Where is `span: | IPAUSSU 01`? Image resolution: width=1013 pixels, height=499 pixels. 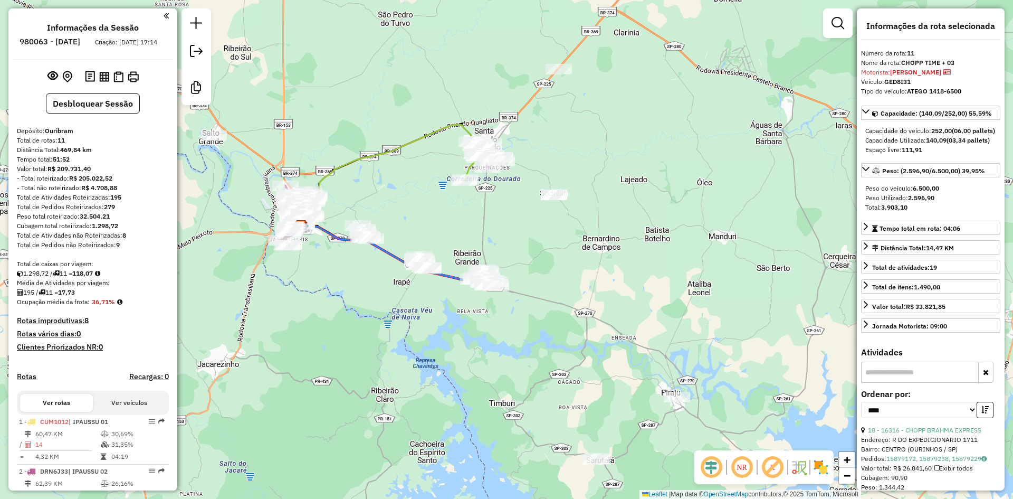
span: | IPAUSSU 01 is located at coordinates (88, 421).